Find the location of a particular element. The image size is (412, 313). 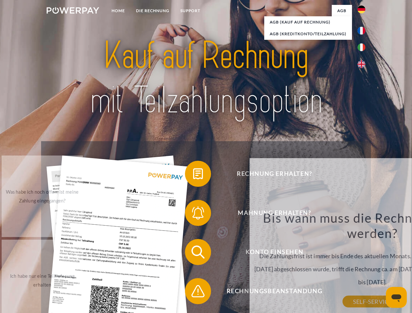

img: qb_warning.svg is located at coordinates (198, 291).